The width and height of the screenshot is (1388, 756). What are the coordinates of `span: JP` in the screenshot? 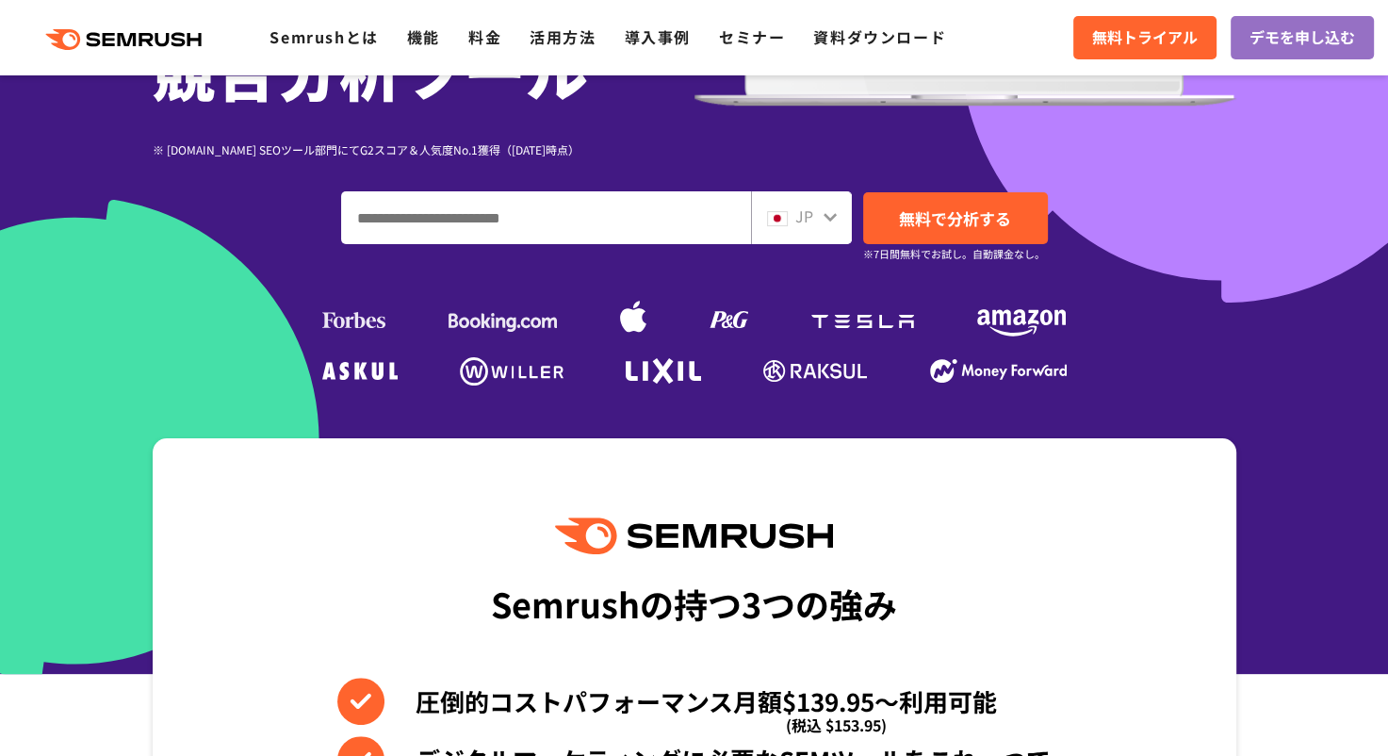 It's located at (804, 216).